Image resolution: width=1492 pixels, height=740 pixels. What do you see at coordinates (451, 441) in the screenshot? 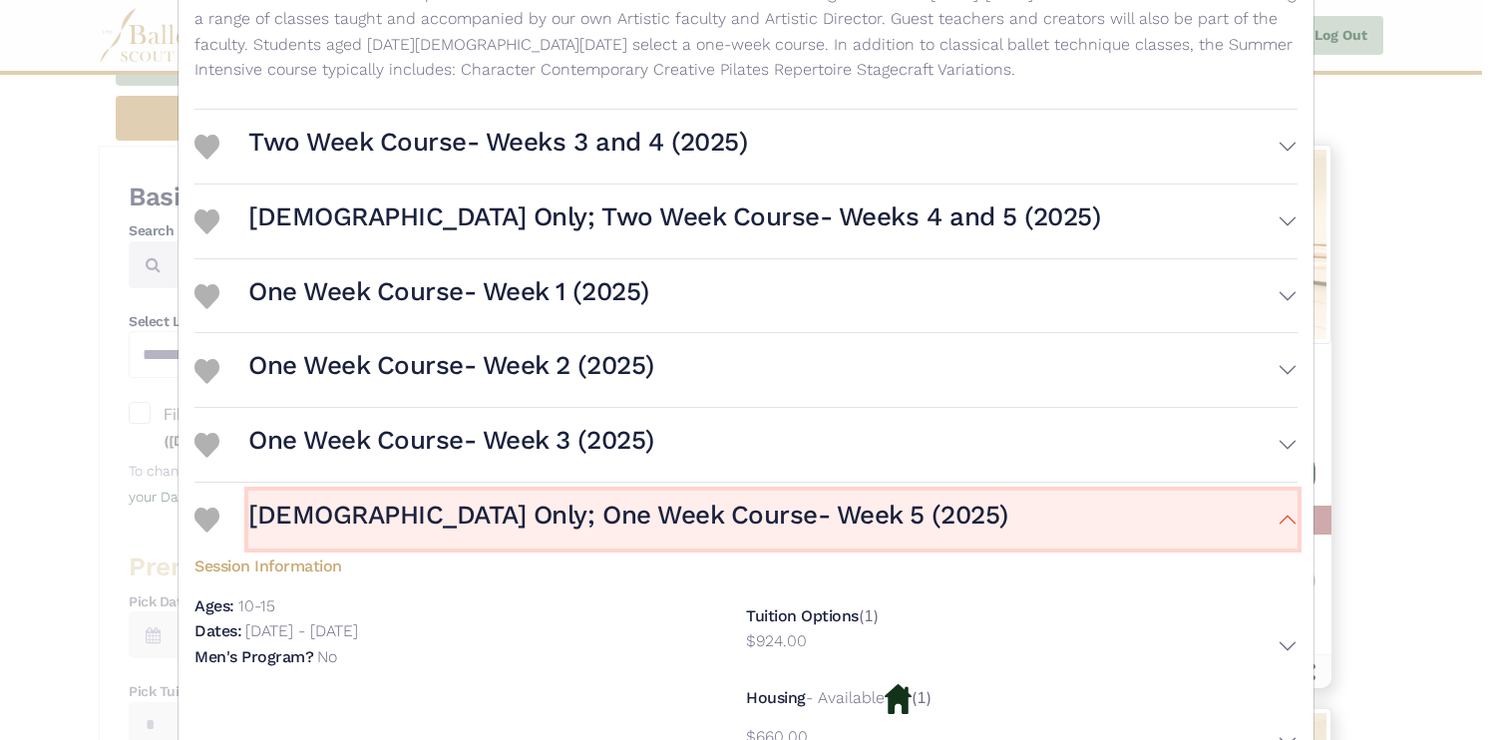
I see `h3: One Week Course- Week 3 (2025)` at bounding box center [451, 441].